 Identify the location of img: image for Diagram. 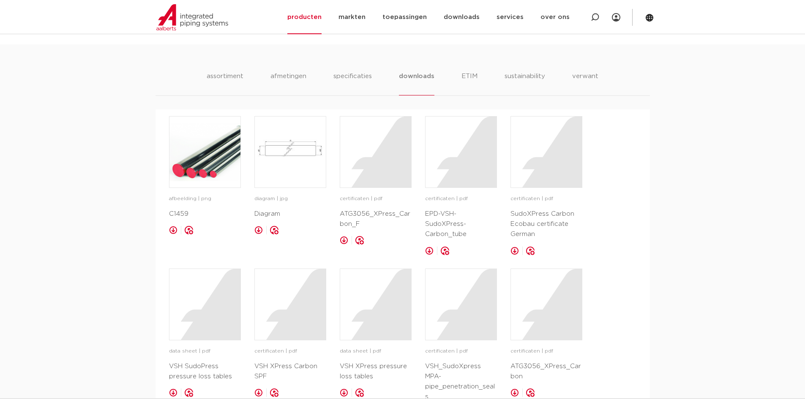
(290, 152).